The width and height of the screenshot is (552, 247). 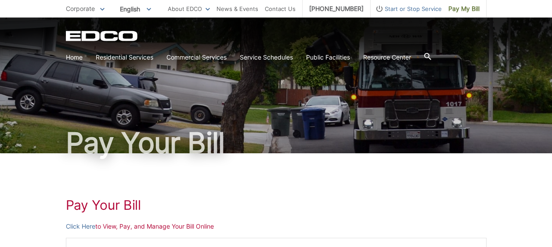 What do you see at coordinates (80, 227) in the screenshot?
I see `a: Click Here` at bounding box center [80, 227].